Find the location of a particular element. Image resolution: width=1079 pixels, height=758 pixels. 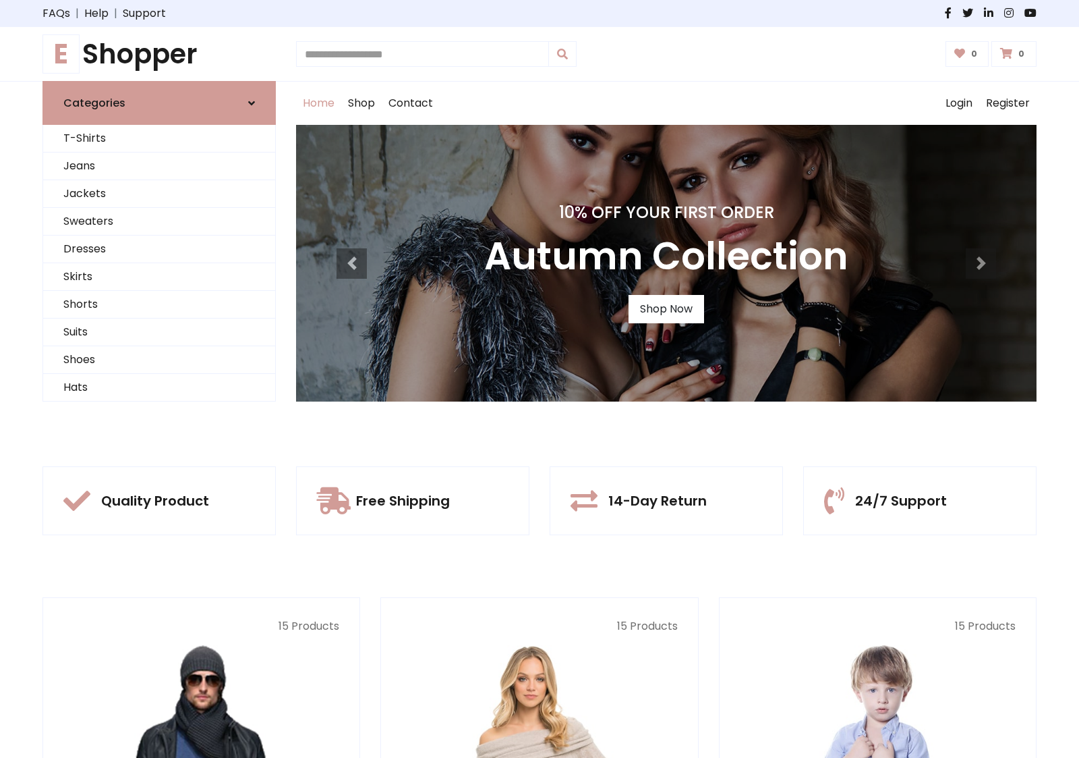

h4: 10% Off Your First Order is located at coordinates (666, 212).